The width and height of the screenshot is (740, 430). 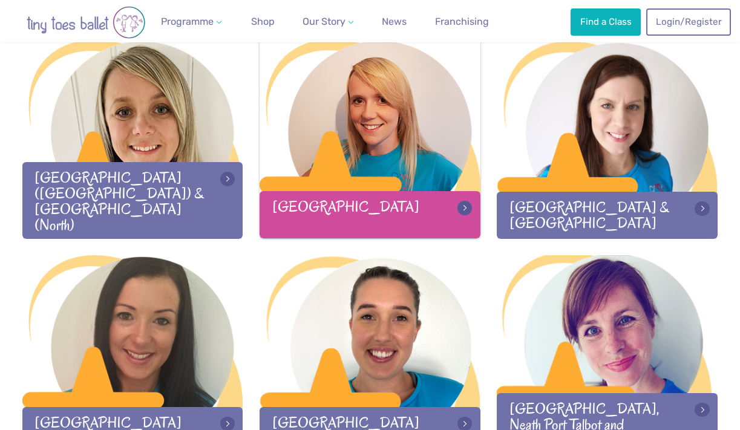 I want to click on a: Programme, so click(x=191, y=22).